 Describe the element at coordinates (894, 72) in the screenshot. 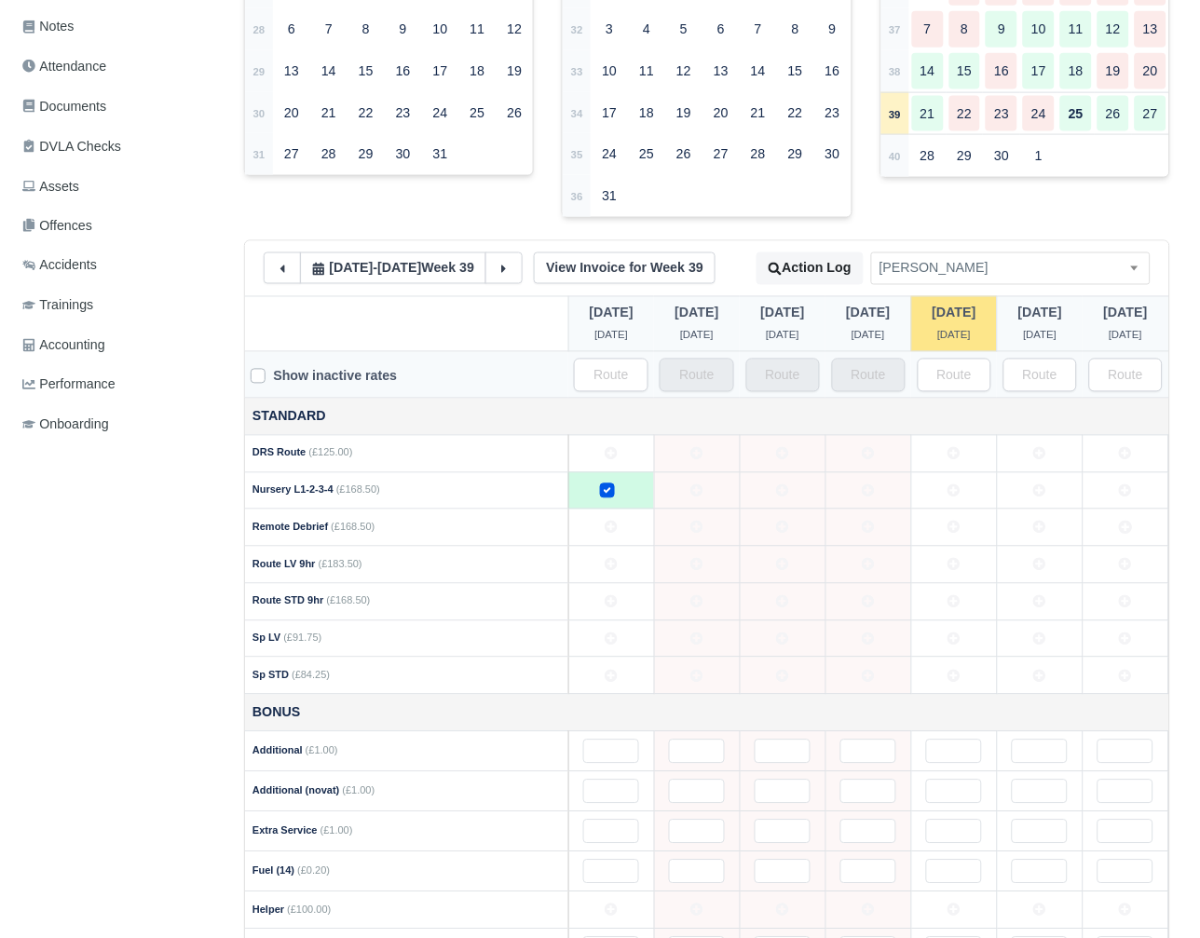

I see `strong: 38` at that location.